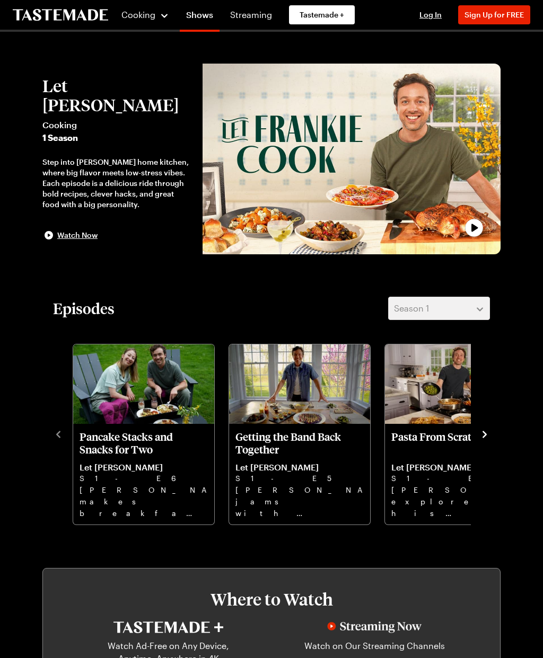  What do you see at coordinates (455, 435) in the screenshot?
I see `div: Pasta From Scratch` at bounding box center [455, 435].